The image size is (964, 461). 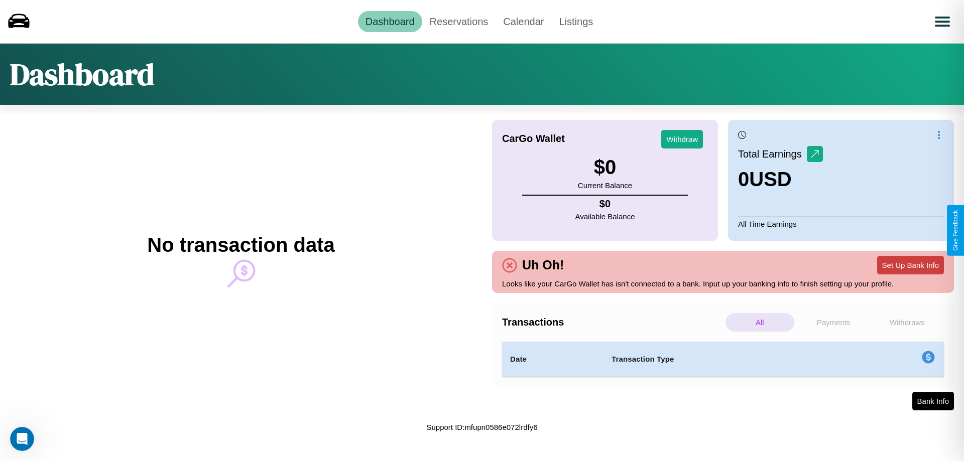 What do you see at coordinates (523, 22) in the screenshot?
I see `a: Calendar` at bounding box center [523, 22].